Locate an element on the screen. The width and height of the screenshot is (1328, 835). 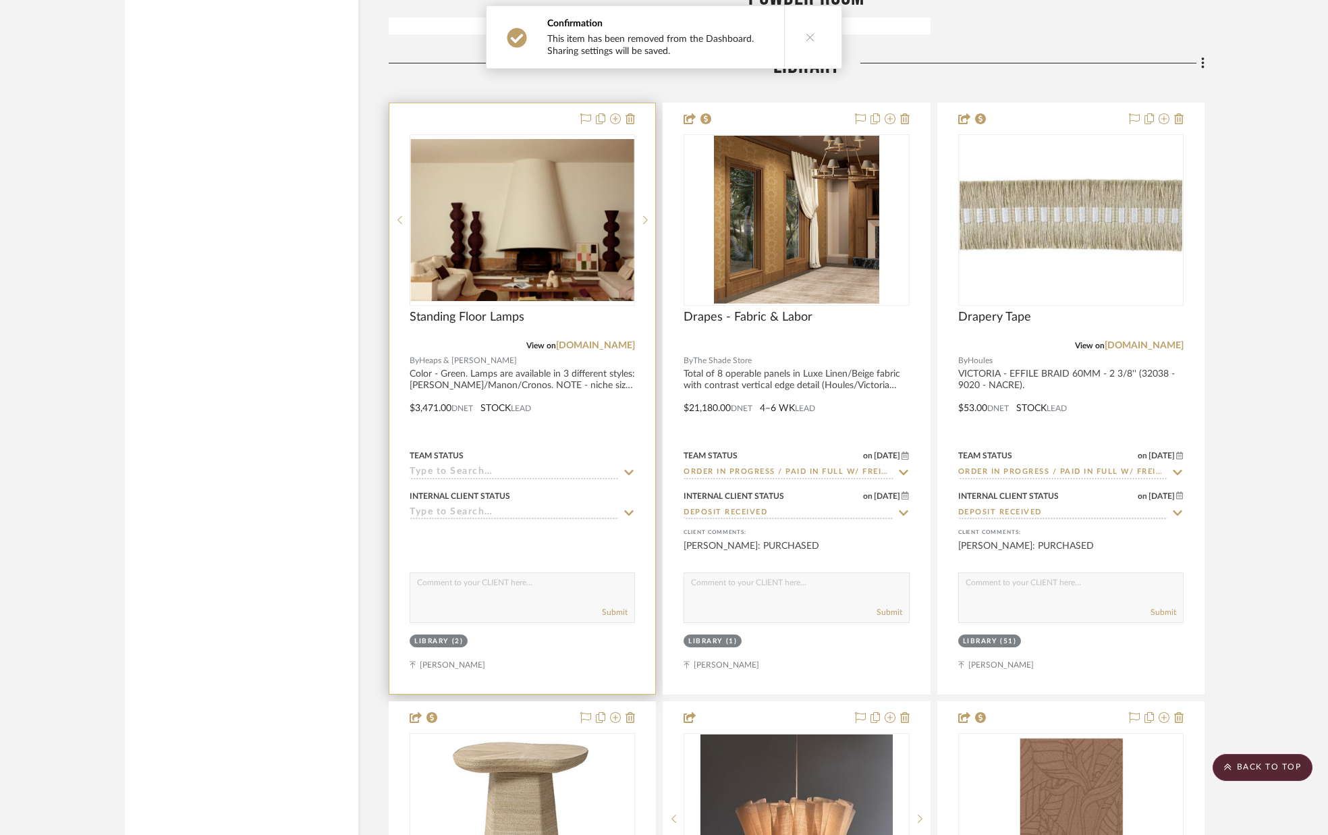
span: Library is located at coordinates (807, 65).